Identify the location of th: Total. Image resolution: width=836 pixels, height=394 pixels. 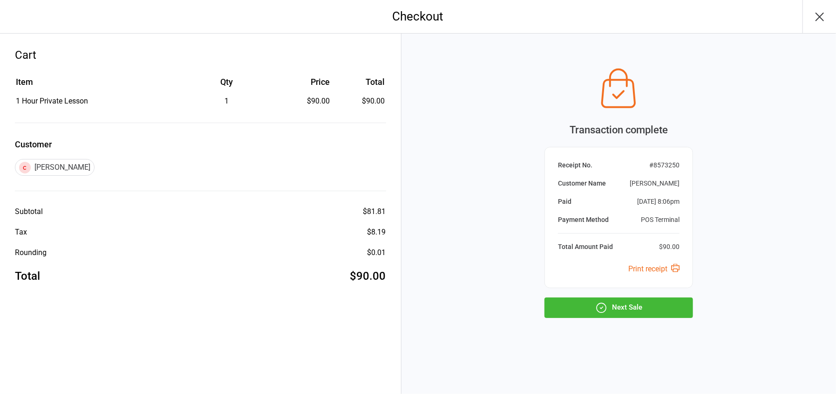
(359, 85).